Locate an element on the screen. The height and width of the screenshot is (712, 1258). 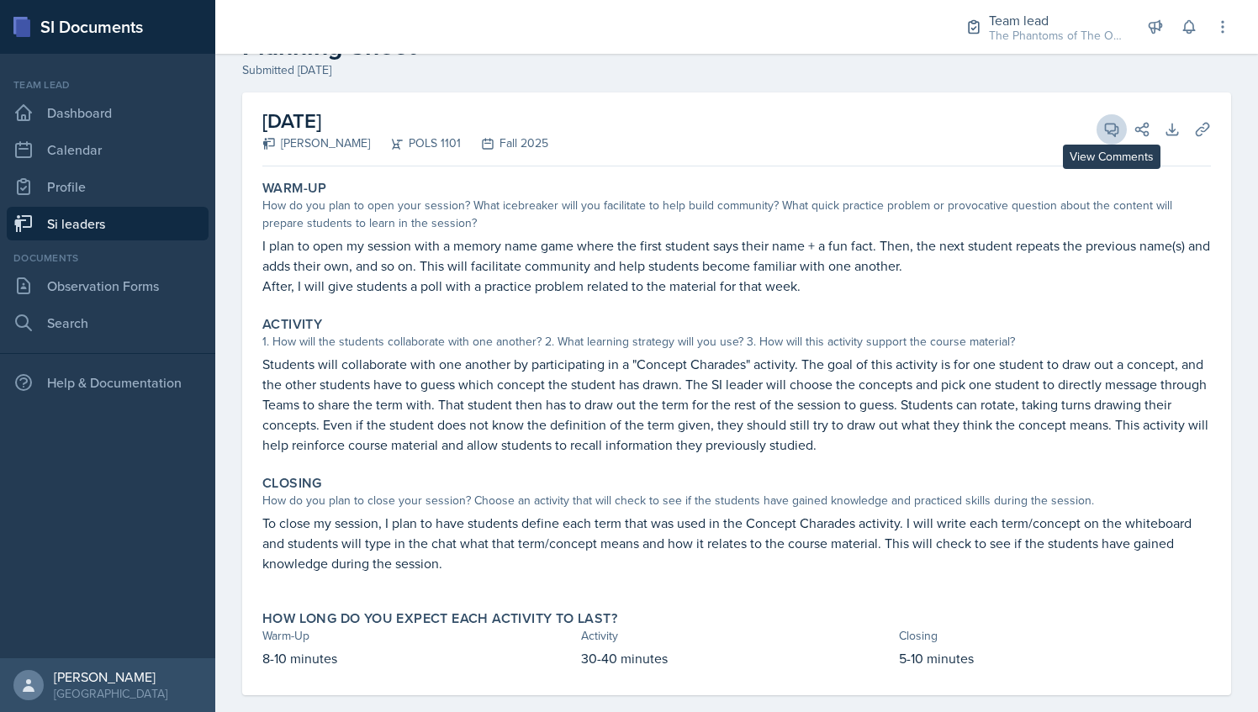
a: Calendar is located at coordinates (108, 150).